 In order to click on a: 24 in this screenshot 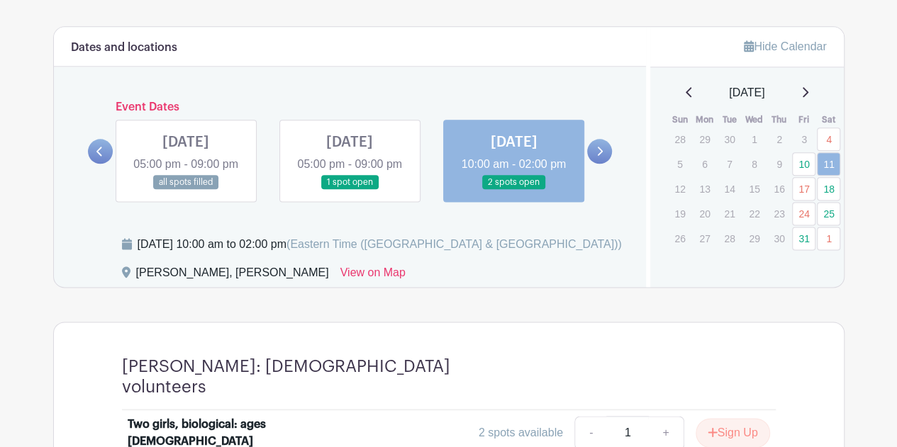, I will do `click(803, 213)`.